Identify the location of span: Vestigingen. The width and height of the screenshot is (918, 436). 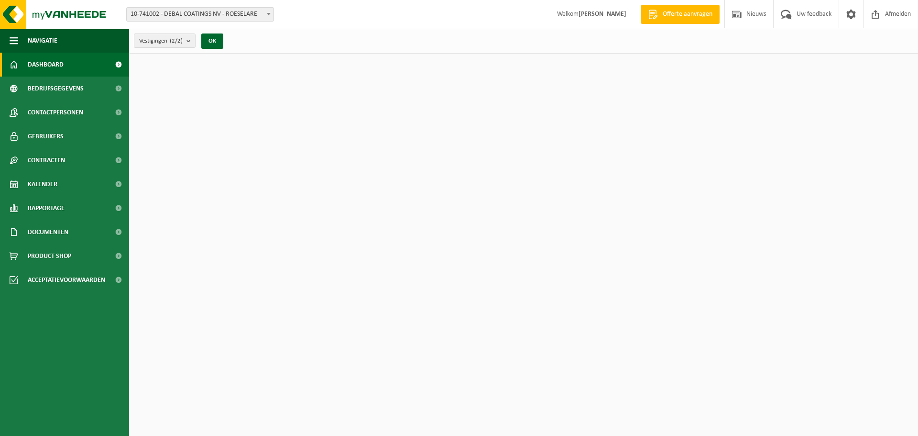
(161, 41).